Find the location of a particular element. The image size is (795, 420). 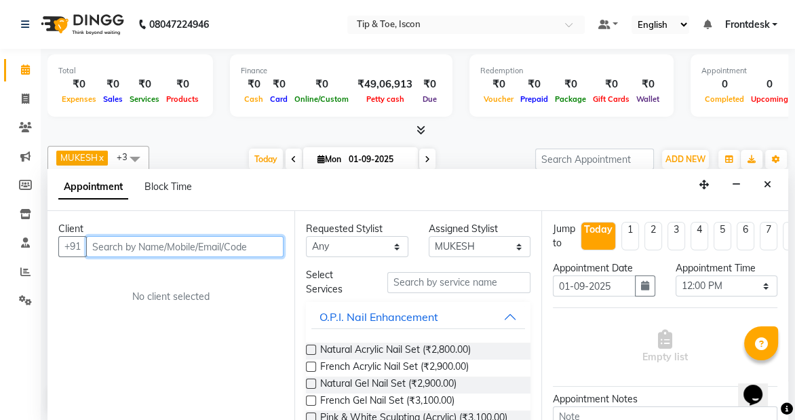

button: Close is located at coordinates (767, 185).